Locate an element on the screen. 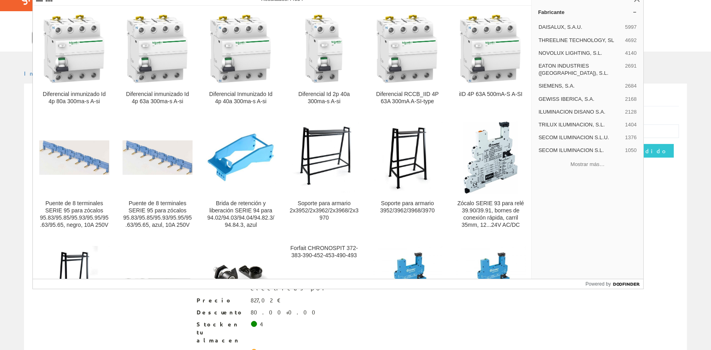  img: Soporte para armario 3977/3978/3979 is located at coordinates (74, 281).